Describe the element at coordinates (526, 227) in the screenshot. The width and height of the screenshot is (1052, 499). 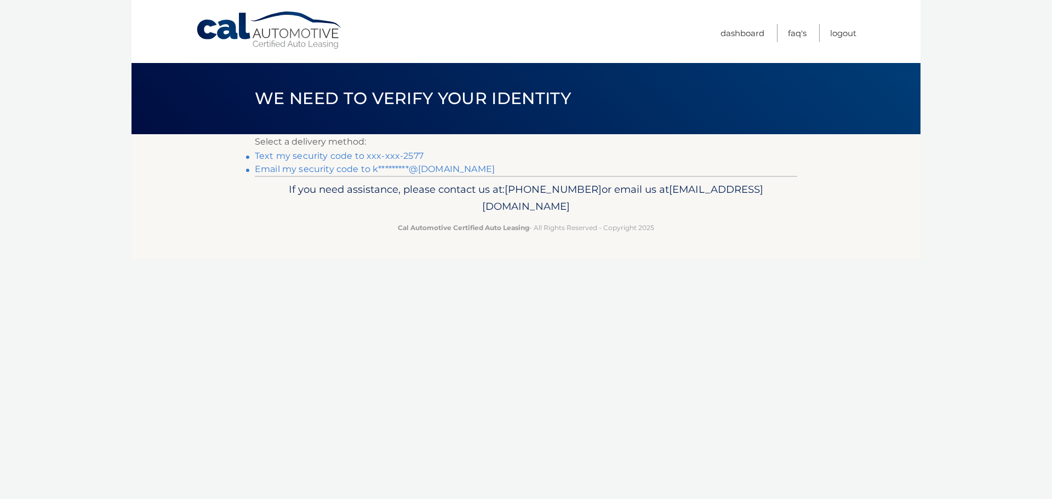
I see `p: - All Rights Reserved - Copyright 2025` at that location.